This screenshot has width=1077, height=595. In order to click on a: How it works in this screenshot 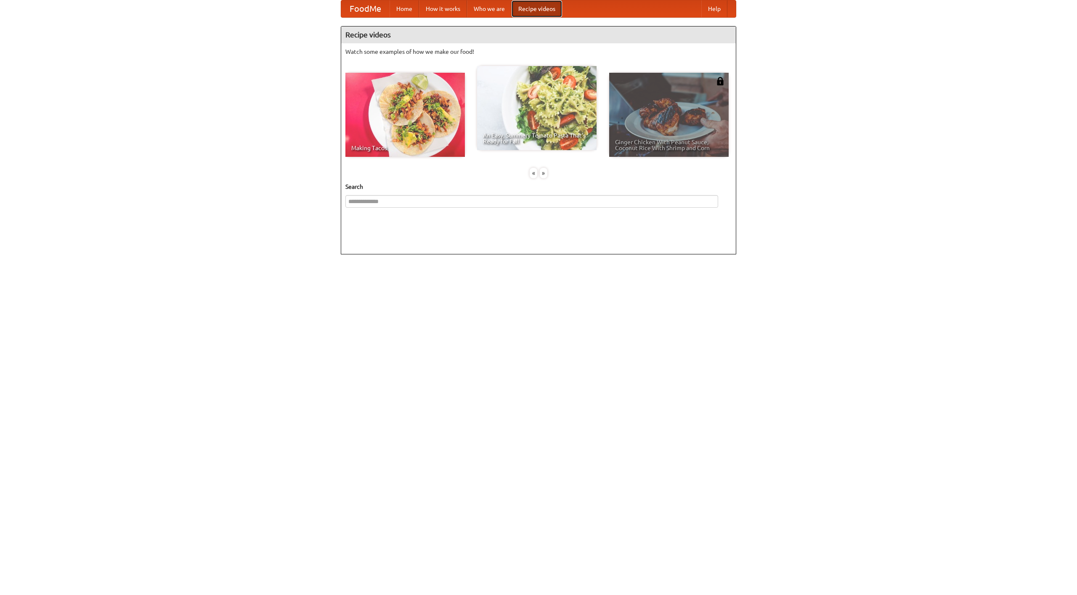, I will do `click(443, 9)`.